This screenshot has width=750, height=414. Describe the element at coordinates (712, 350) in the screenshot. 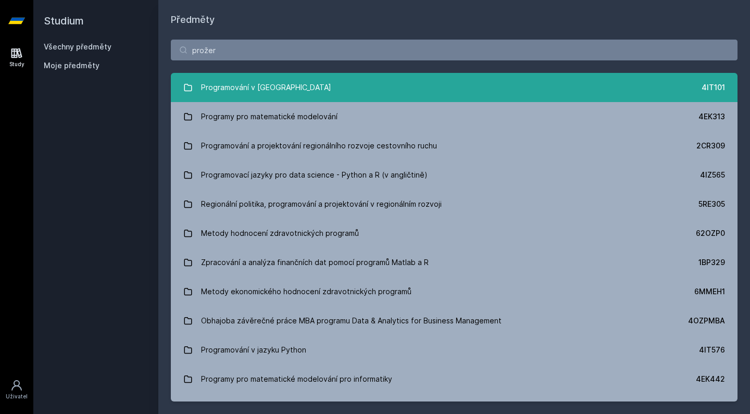

I see `div: 4IT576` at that location.